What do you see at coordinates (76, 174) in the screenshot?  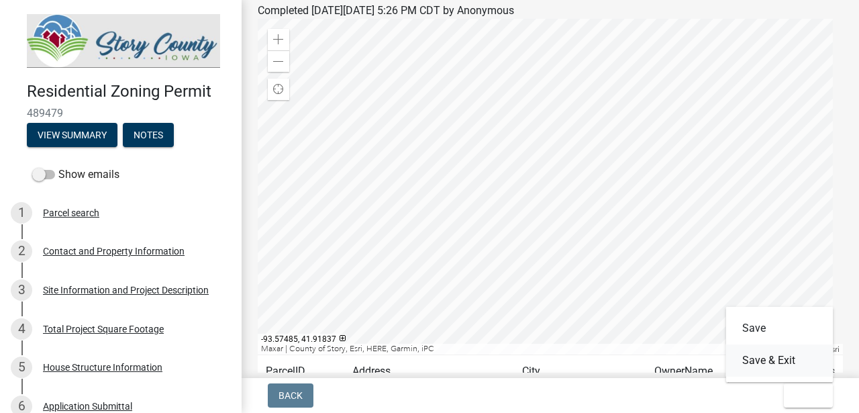 I see `label: Show emails` at bounding box center [76, 174].